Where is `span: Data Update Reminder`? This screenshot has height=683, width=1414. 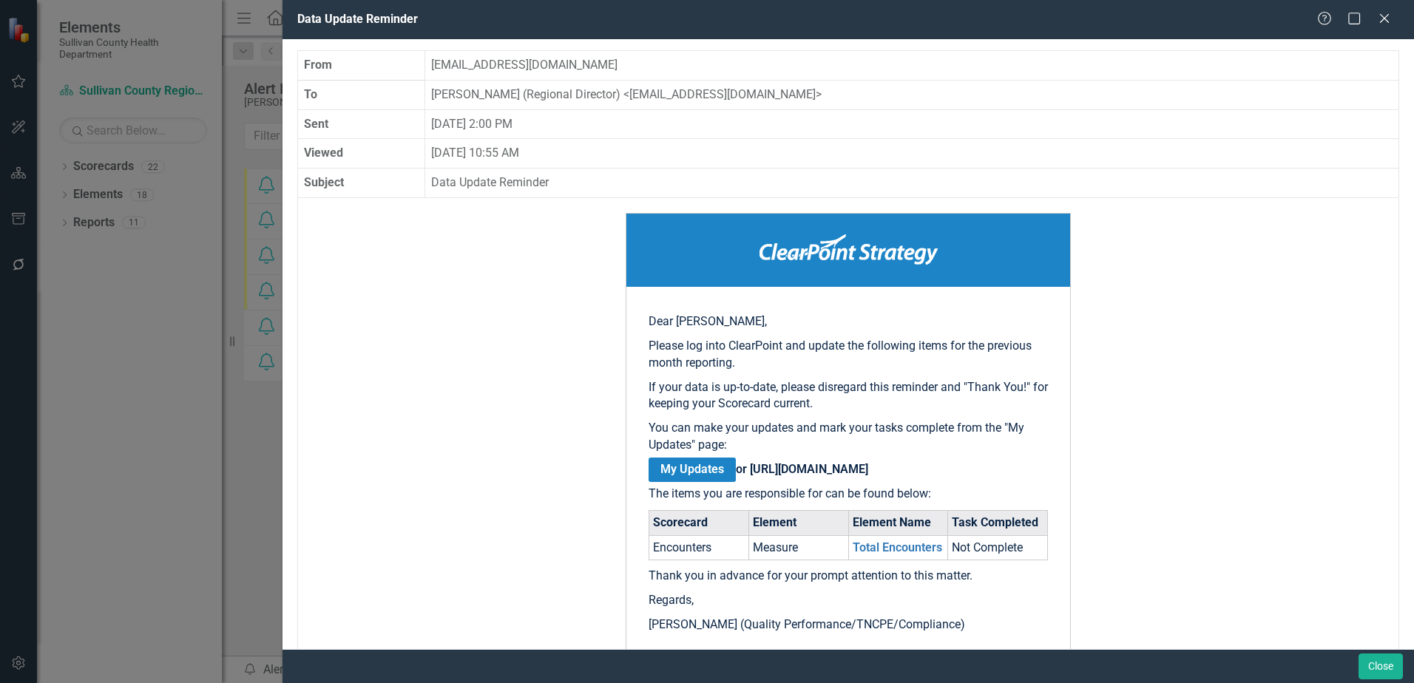 span: Data Update Reminder is located at coordinates (357, 18).